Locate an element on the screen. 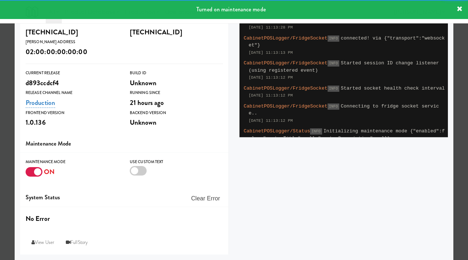  div: Release Channel Name is located at coordinates (72, 93).